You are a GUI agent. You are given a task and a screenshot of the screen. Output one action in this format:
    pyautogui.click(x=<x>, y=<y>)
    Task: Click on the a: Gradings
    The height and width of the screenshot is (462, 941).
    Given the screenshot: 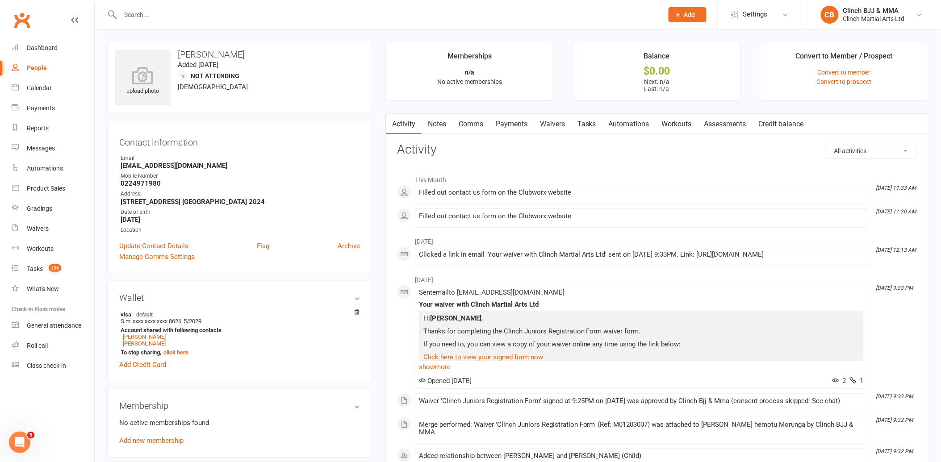 What is the action you would take?
    pyautogui.click(x=53, y=209)
    